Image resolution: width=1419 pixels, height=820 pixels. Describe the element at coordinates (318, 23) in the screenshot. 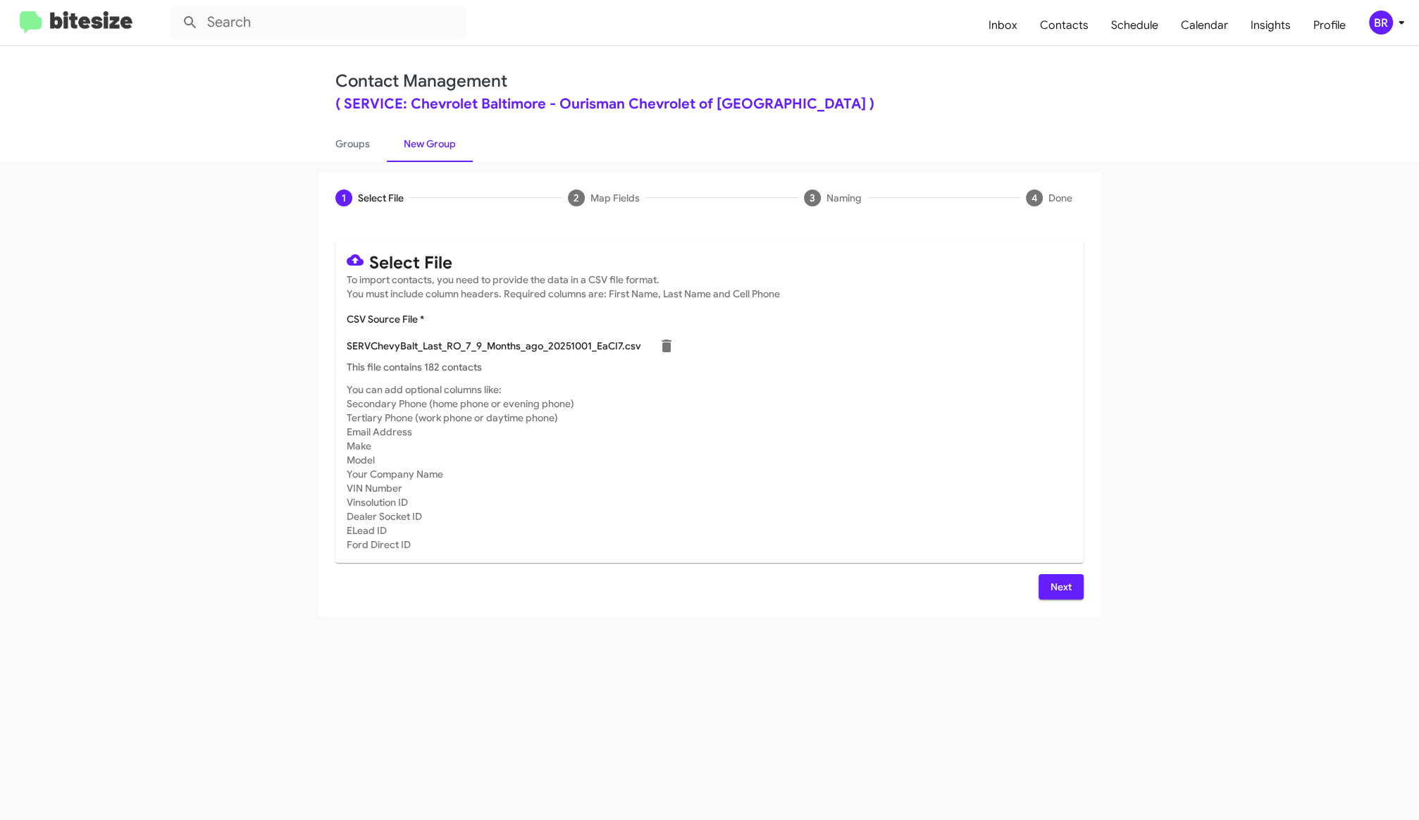

I see `input: Search` at that location.